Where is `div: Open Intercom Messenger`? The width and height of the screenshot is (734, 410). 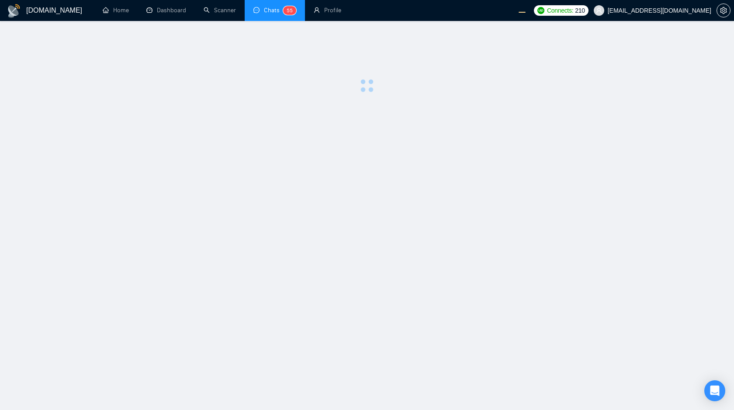
div: Open Intercom Messenger is located at coordinates (715, 391).